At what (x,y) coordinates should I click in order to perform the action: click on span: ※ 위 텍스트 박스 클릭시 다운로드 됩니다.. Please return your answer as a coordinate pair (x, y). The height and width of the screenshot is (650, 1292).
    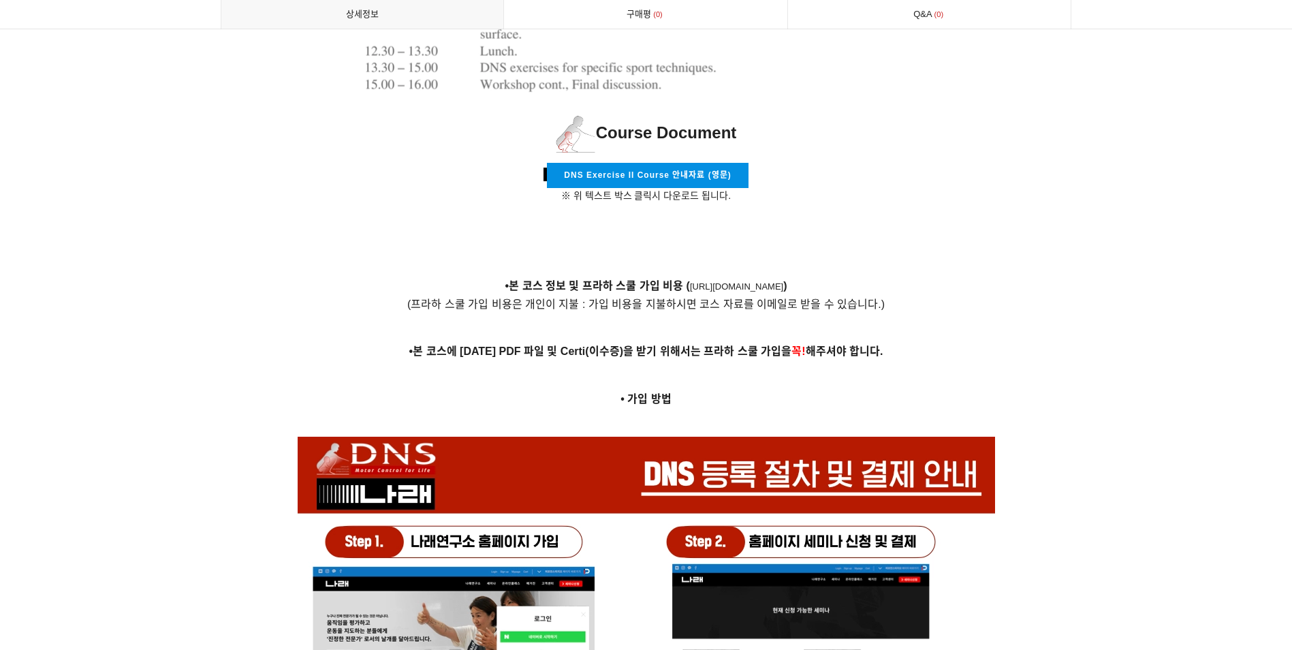
    Looking at the image, I should click on (646, 195).